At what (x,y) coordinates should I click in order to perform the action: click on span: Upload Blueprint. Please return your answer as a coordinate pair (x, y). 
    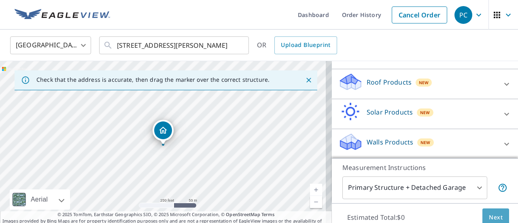
    Looking at the image, I should click on (306, 45).